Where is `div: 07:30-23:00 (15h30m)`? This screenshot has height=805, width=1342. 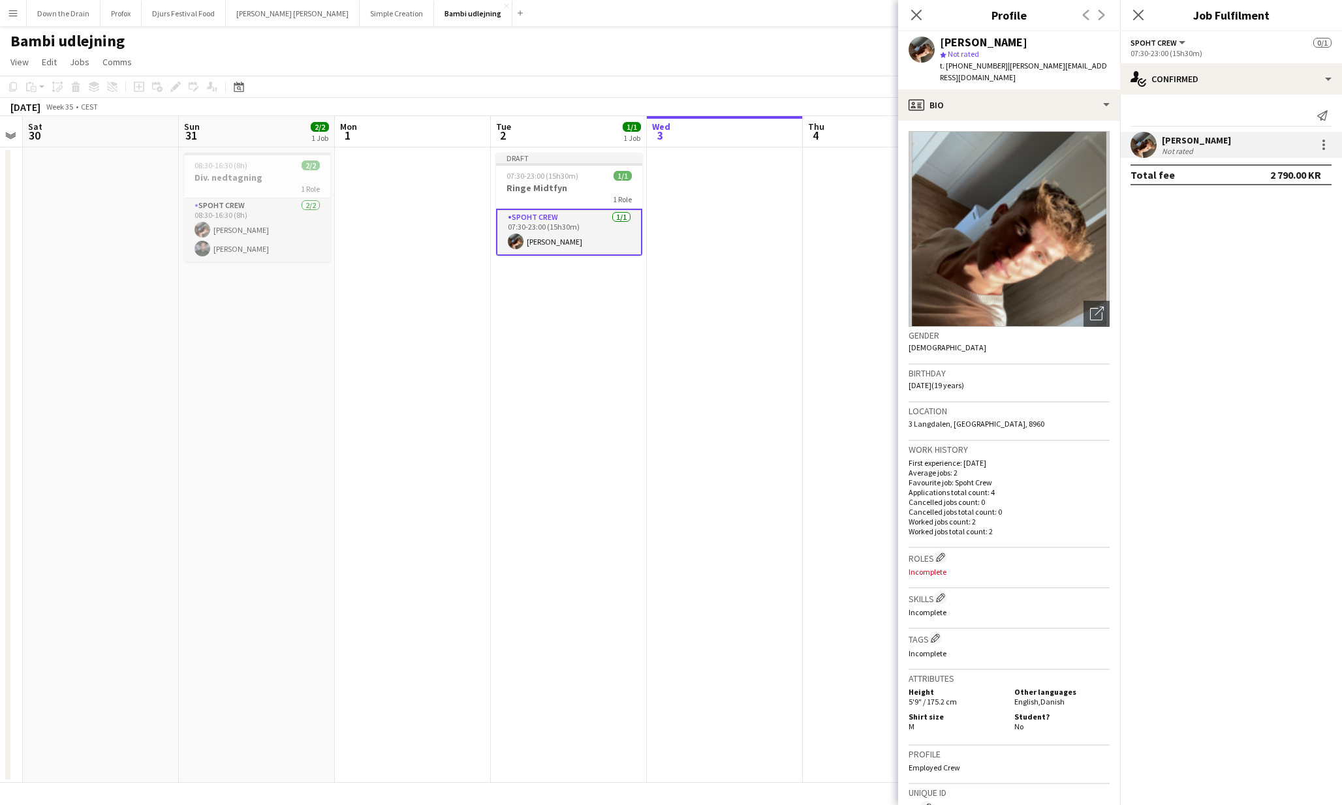
div: 07:30-23:00 (15h30m) is located at coordinates (1231, 53).